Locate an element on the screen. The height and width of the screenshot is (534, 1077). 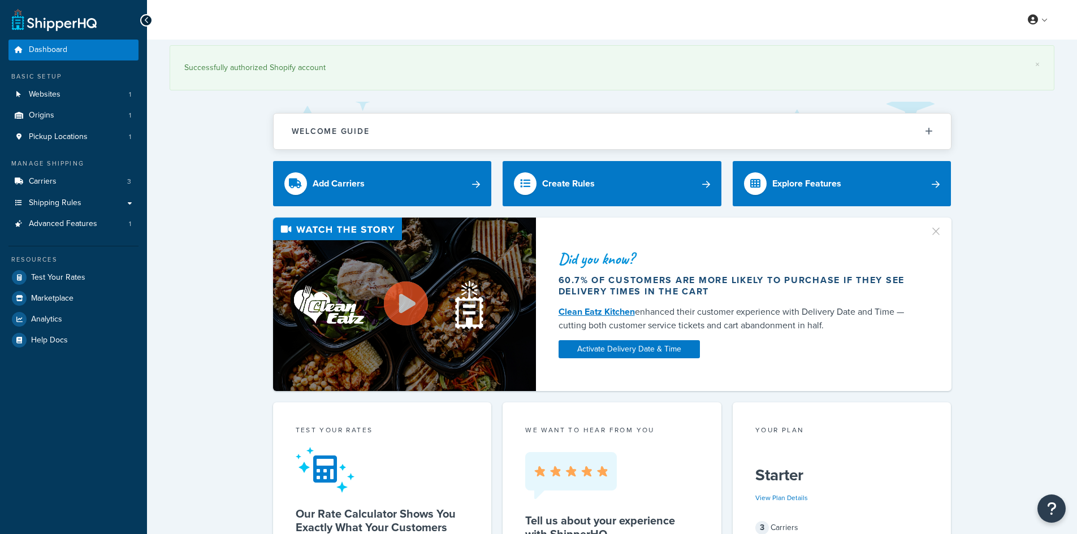
div: Test your rates is located at coordinates (382, 431).